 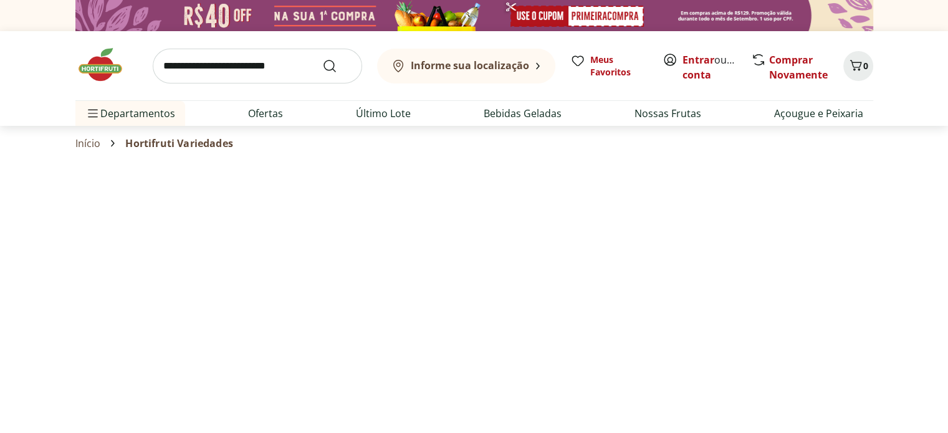 I want to click on a: Entrar, so click(x=698, y=60).